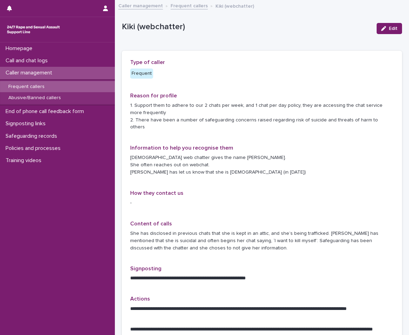  Describe the element at coordinates (46, 111) in the screenshot. I see `p: End of phone call feedback form` at that location.